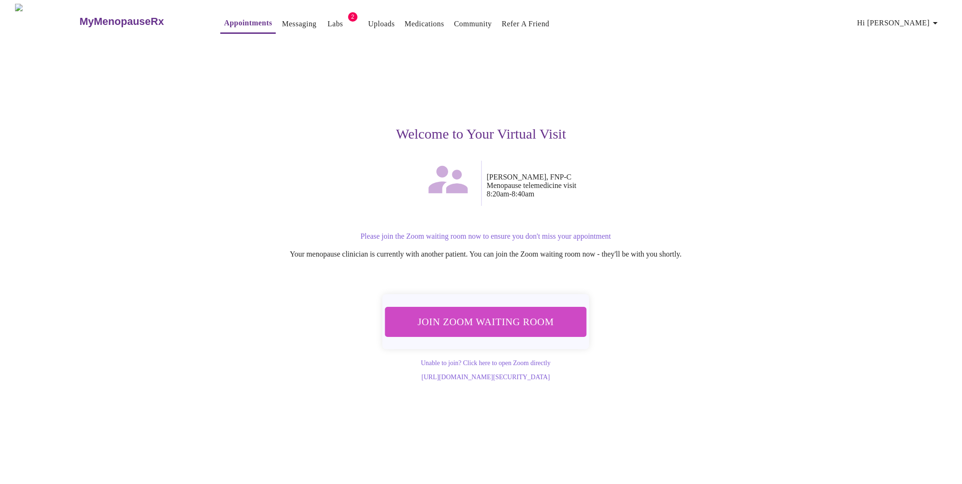 The height and width of the screenshot is (484, 962). I want to click on button: Appointments, so click(248, 23).